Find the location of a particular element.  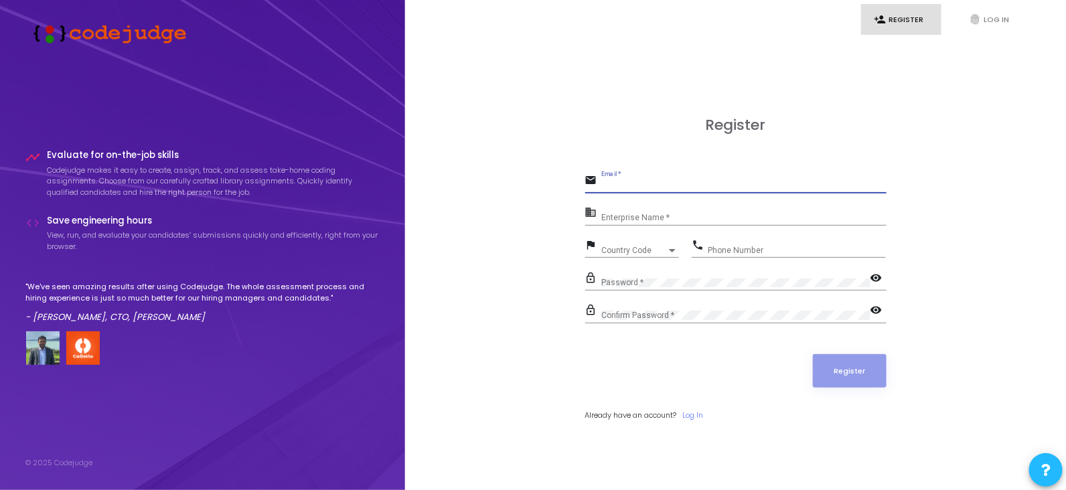

mat-icon: business is located at coordinates (594, 214).